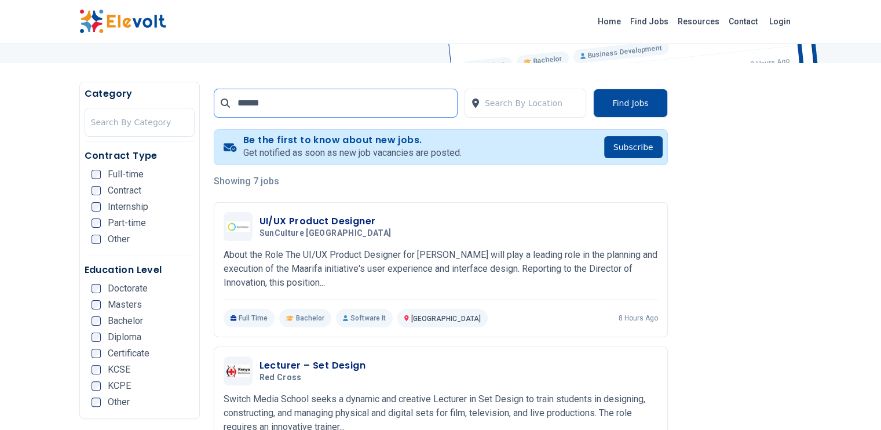 The image size is (881, 430). I want to click on input: Part-time, so click(96, 223).